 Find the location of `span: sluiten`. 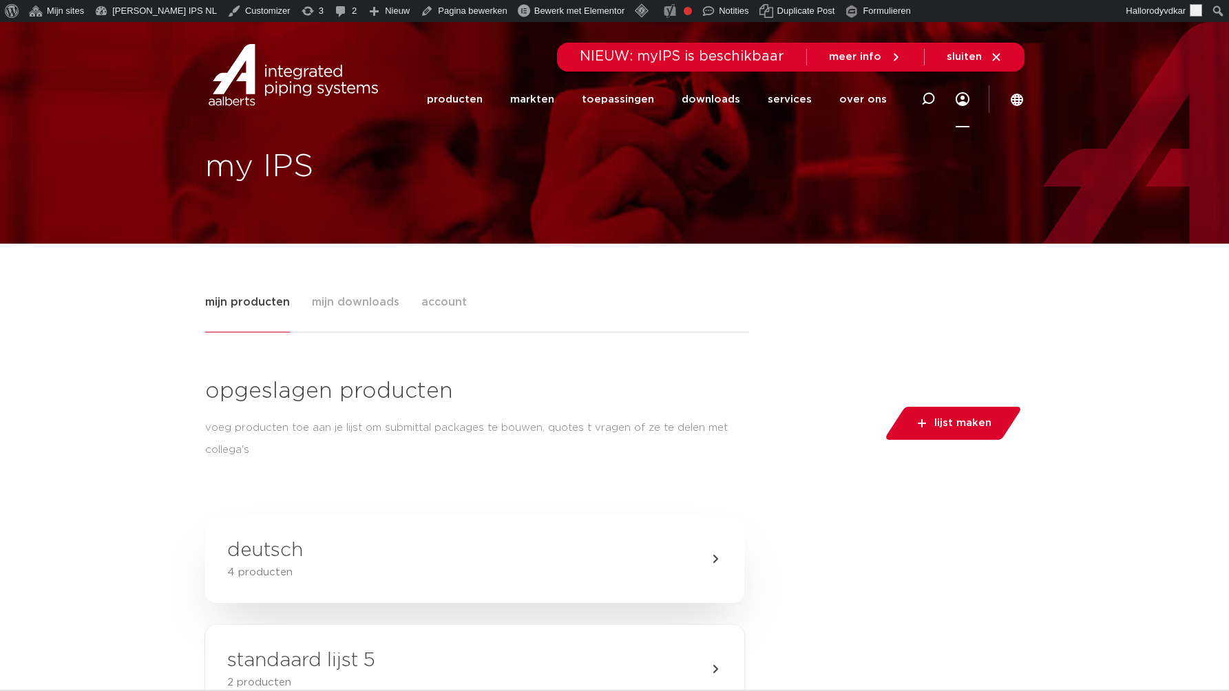

span: sluiten is located at coordinates (964, 56).